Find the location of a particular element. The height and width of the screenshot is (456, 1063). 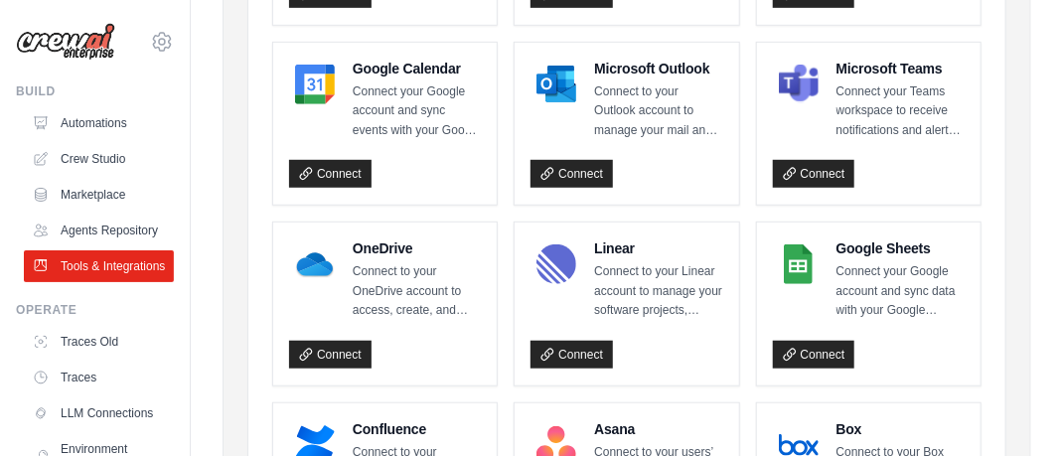

img: Microsoft Teams Logo is located at coordinates (798, 84).